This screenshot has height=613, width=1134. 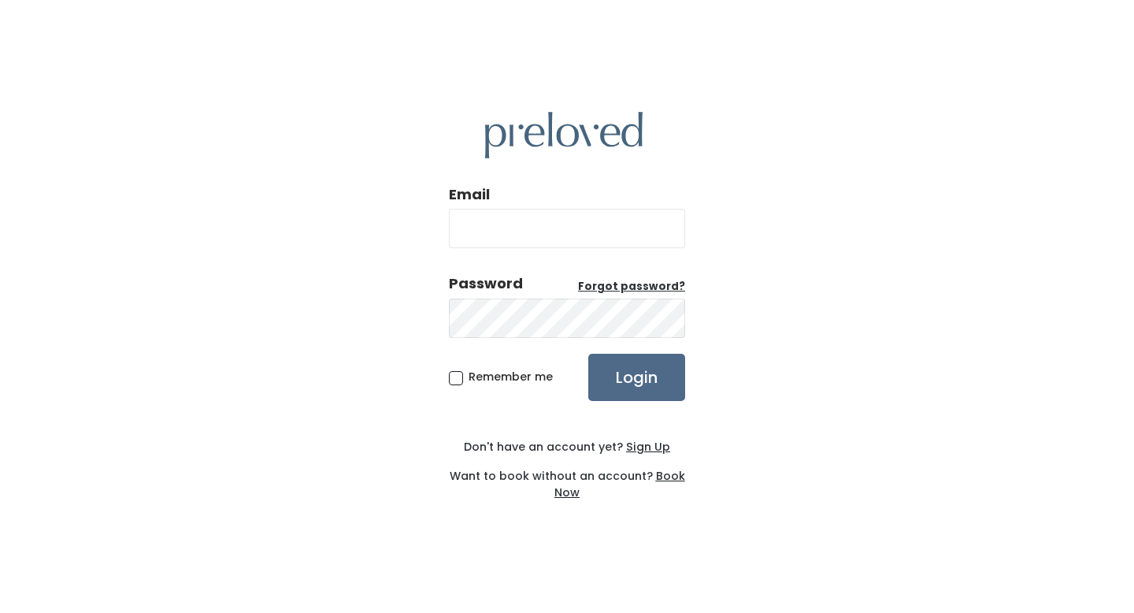 What do you see at coordinates (646, 446) in the screenshot?
I see `a: Sign Up` at bounding box center [646, 446].